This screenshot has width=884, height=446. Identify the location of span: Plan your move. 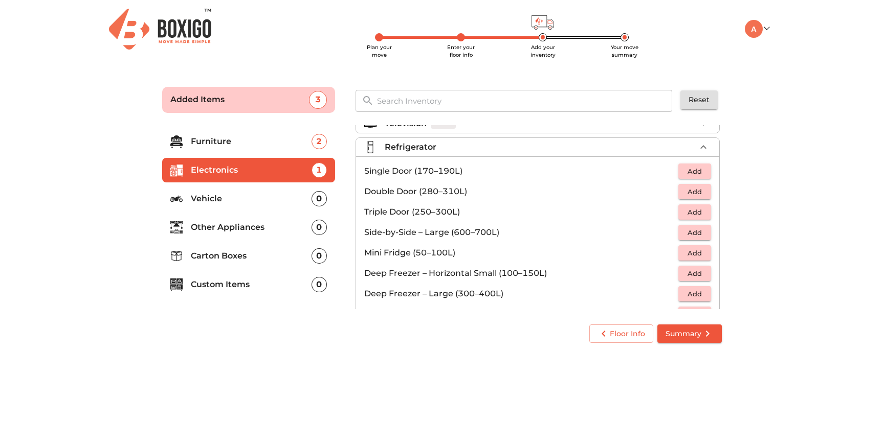
(379, 51).